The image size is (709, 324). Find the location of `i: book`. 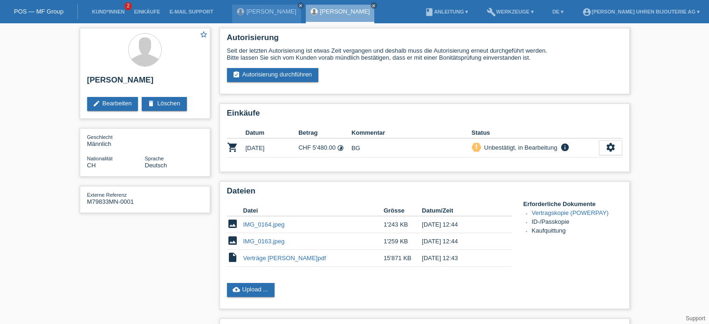

i: book is located at coordinates (430, 12).